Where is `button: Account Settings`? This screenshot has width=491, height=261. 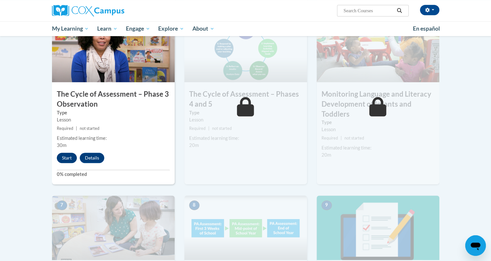 button: Account Settings is located at coordinates (429, 10).